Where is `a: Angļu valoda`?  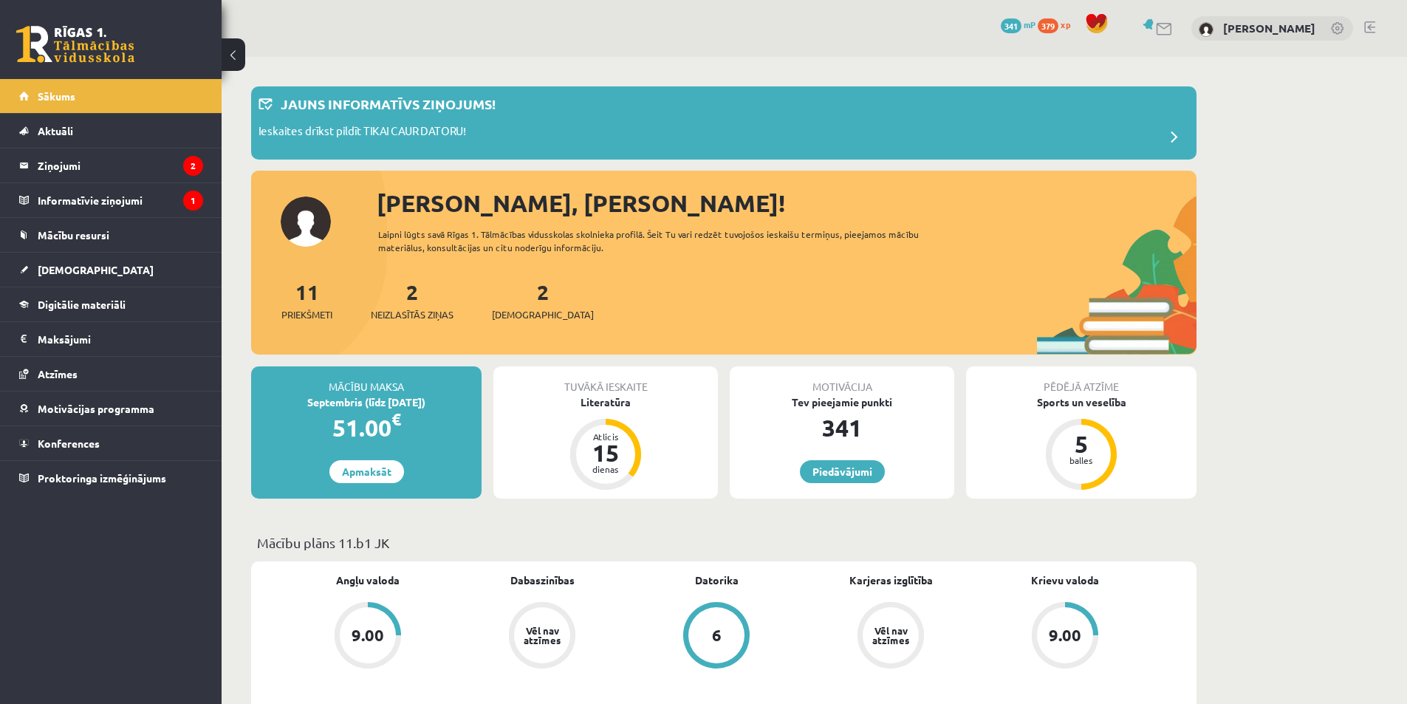
a: Angļu valoda is located at coordinates (368, 580).